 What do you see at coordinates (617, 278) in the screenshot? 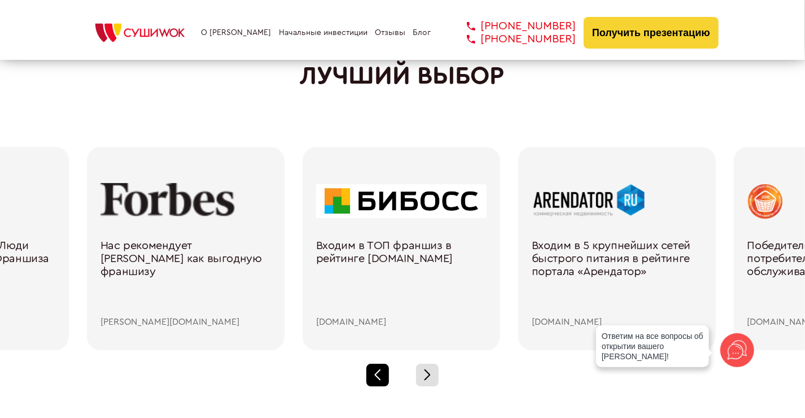
I see `div: Входим в 5 крупнейших сетей быстрого питания в рейтинге портала «Арендатор»` at bounding box center [617, 278].